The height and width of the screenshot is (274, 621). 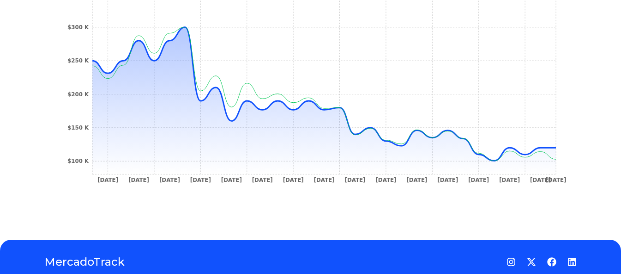 I want to click on tspan: $150 K, so click(x=78, y=128).